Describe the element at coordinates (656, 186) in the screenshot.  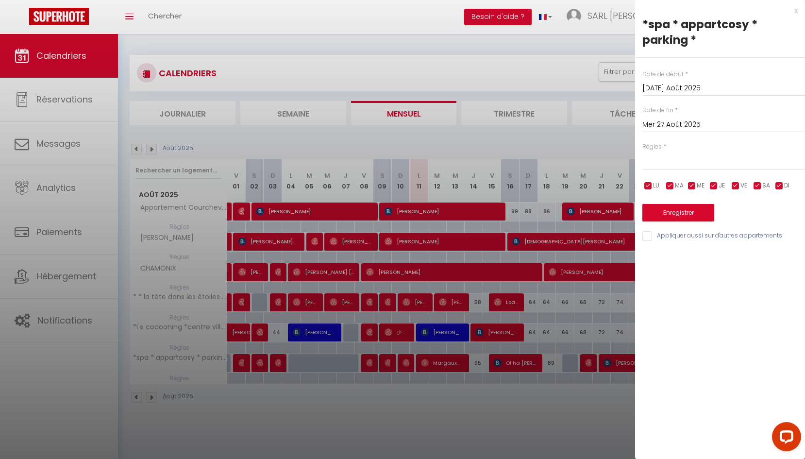
I see `span: LU` at that location.